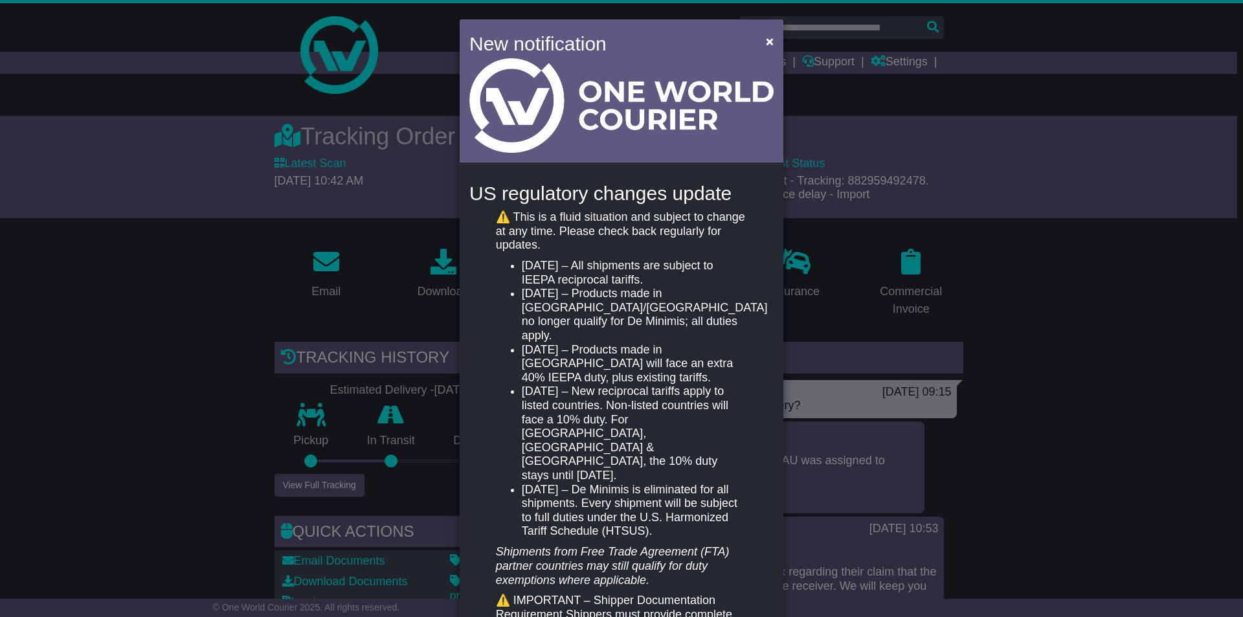  Describe the element at coordinates (622, 193) in the screenshot. I see `h4: US regulatory changes update` at that location.